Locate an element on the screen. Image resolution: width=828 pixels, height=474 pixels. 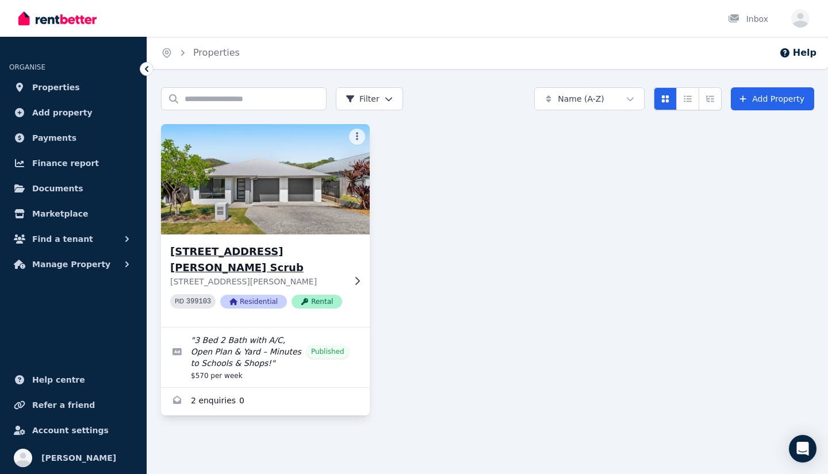
span: Account settings is located at coordinates (70, 431).